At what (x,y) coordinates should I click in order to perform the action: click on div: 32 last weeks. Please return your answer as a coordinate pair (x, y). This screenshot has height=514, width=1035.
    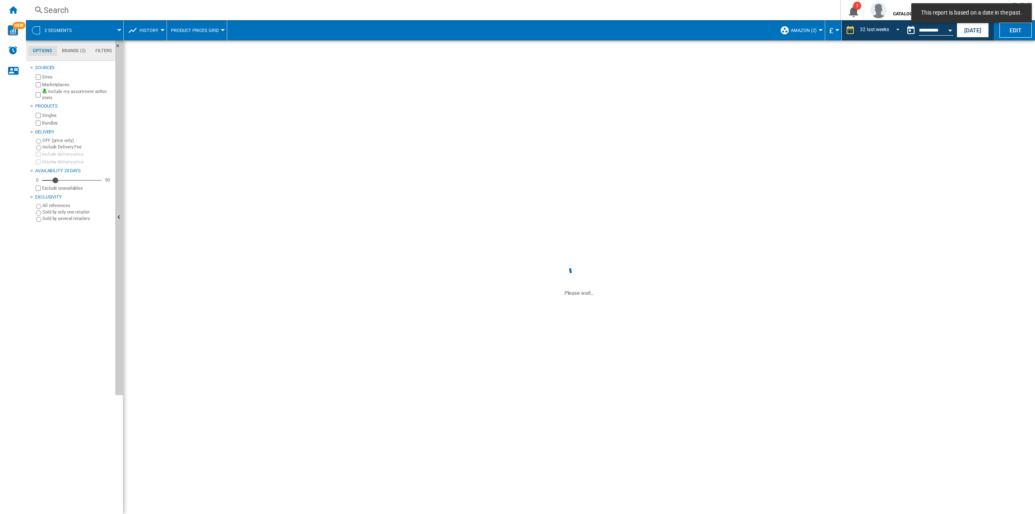
    Looking at the image, I should click on (874, 30).